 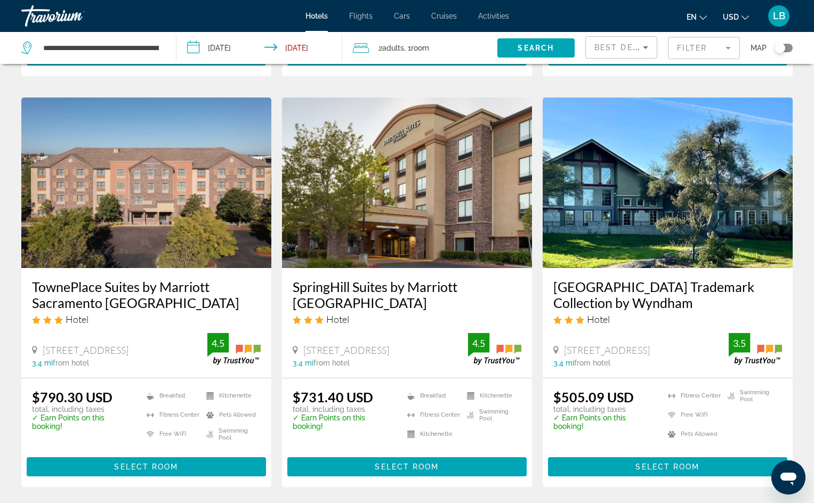 I want to click on button: Change currency, so click(x=736, y=17).